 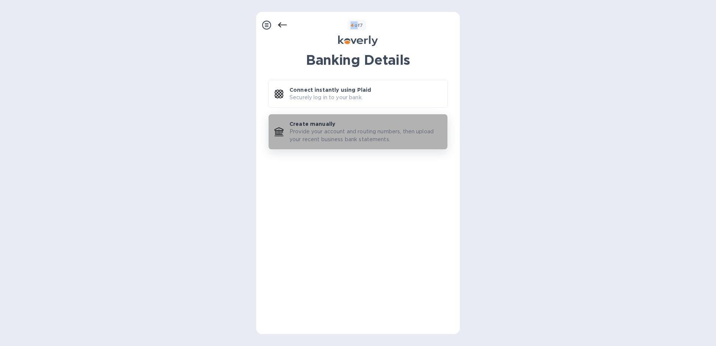 What do you see at coordinates (366, 136) in the screenshot?
I see `p: Provide your account and routing numbers, then upload your recent business bank statements.` at bounding box center [366, 136].